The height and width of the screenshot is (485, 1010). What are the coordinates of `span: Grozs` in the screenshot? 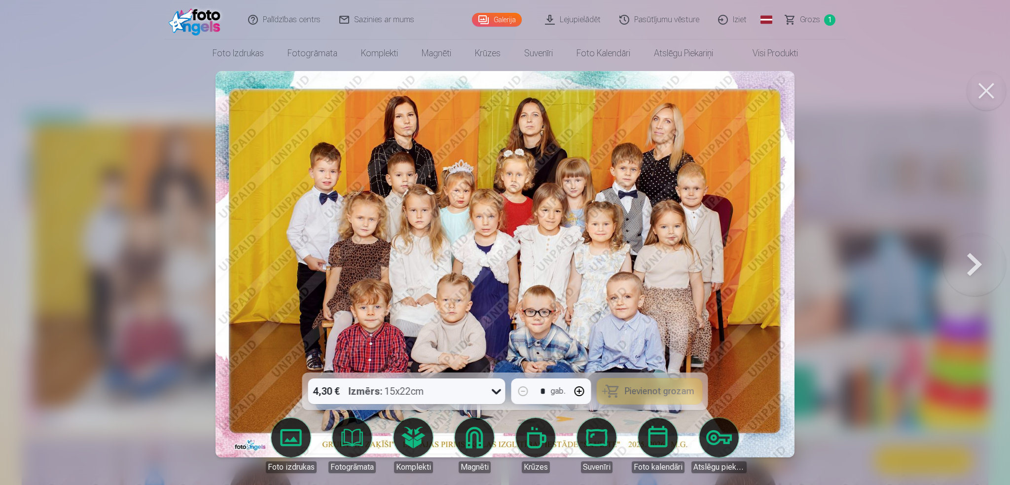 It's located at (810, 20).